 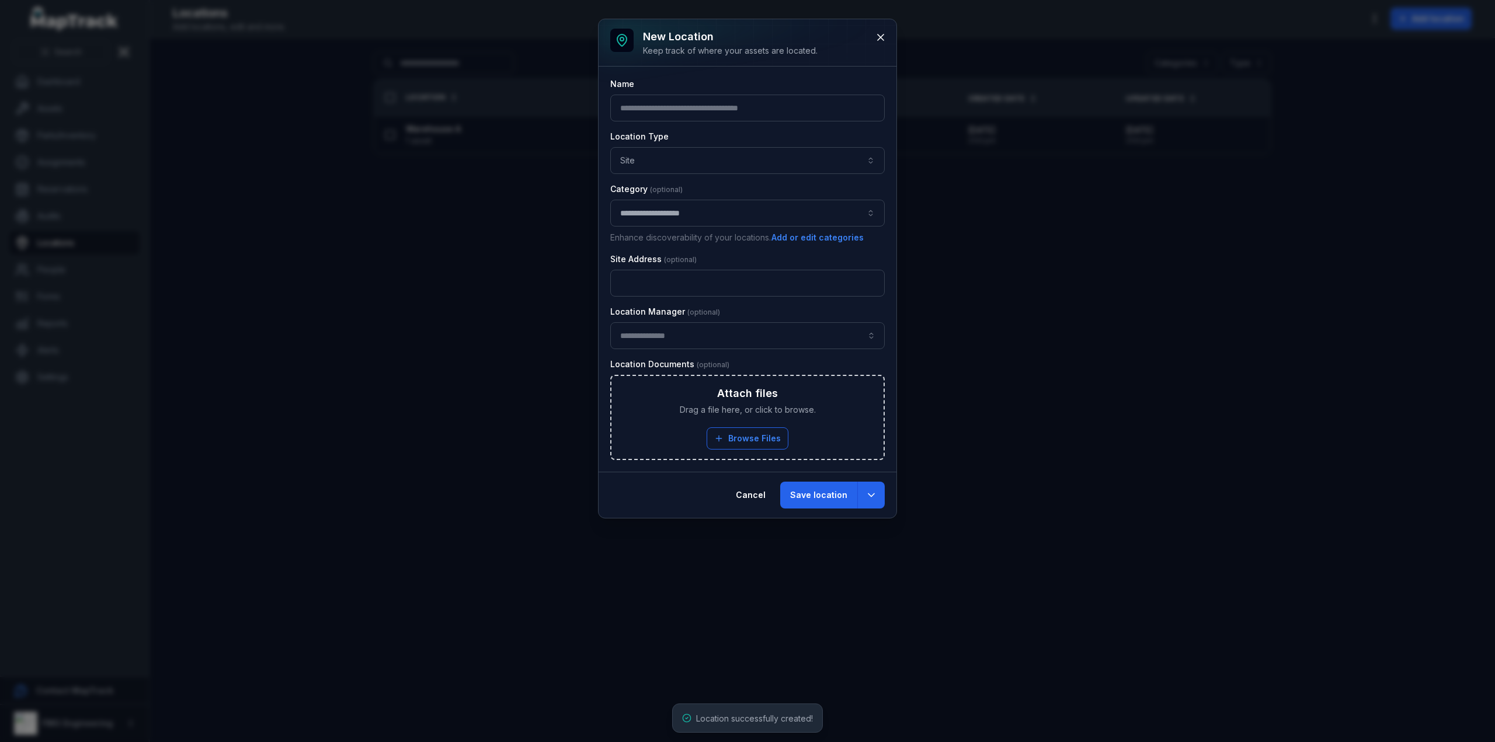 I want to click on p: Enhance discoverability of your locations., so click(x=747, y=238).